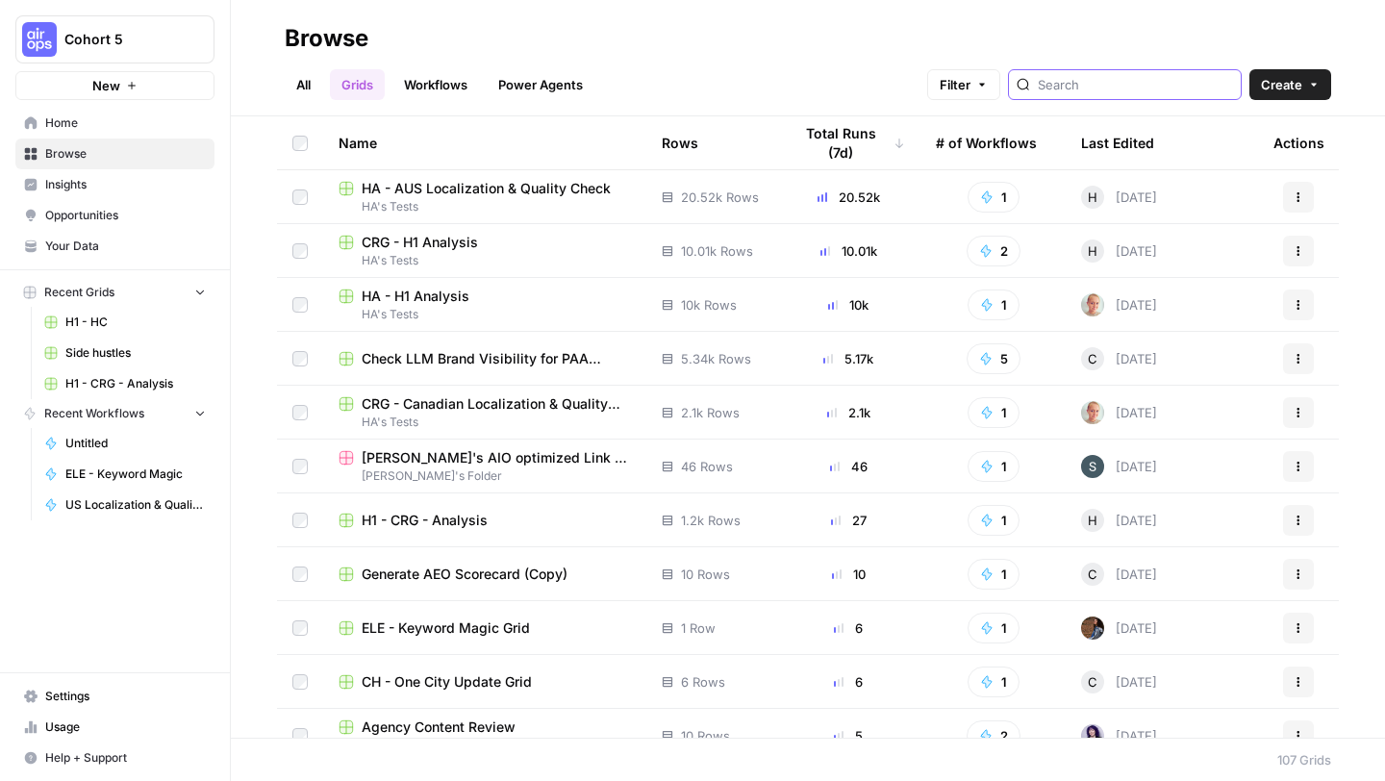 This screenshot has height=781, width=1385. I want to click on div: 5.17k, so click(848, 359).